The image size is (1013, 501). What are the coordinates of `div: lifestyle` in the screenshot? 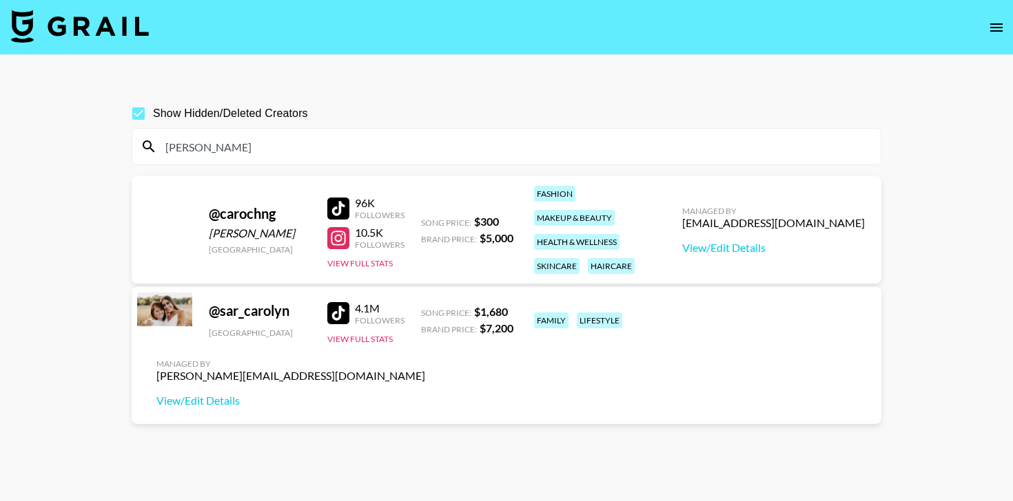 It's located at (599, 320).